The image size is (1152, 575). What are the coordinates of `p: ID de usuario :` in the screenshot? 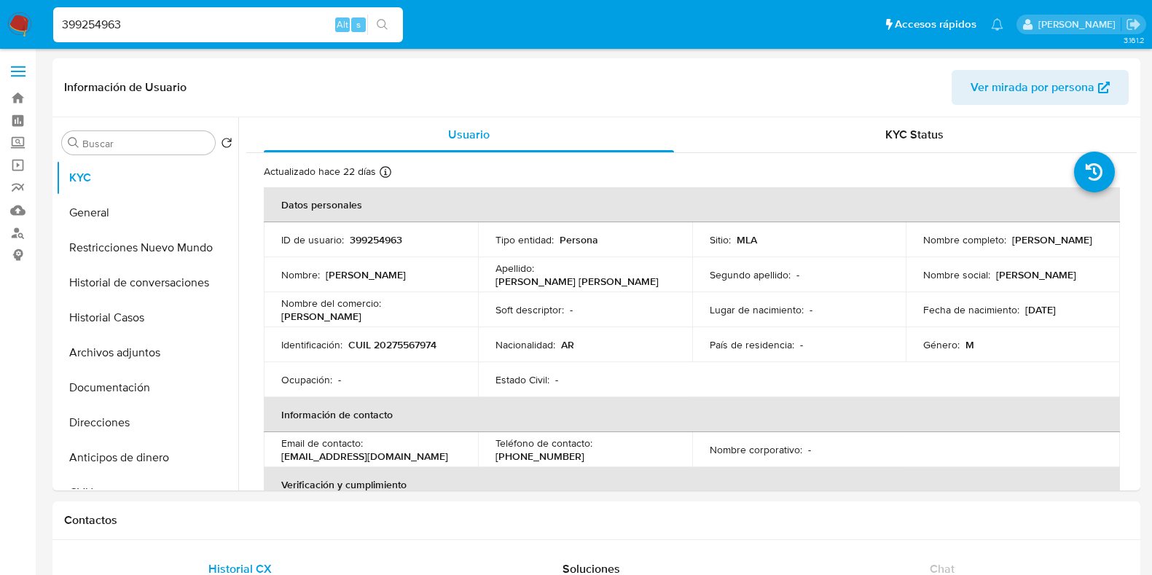 It's located at (313, 240).